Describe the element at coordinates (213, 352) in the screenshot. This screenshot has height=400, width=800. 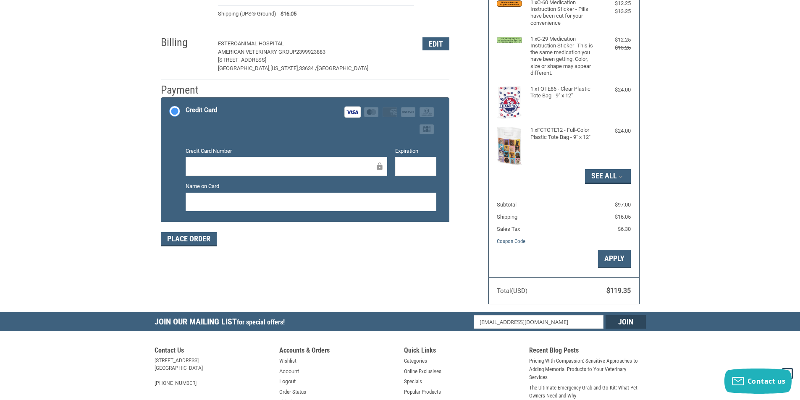
I see `h5: Contact Us` at that location.